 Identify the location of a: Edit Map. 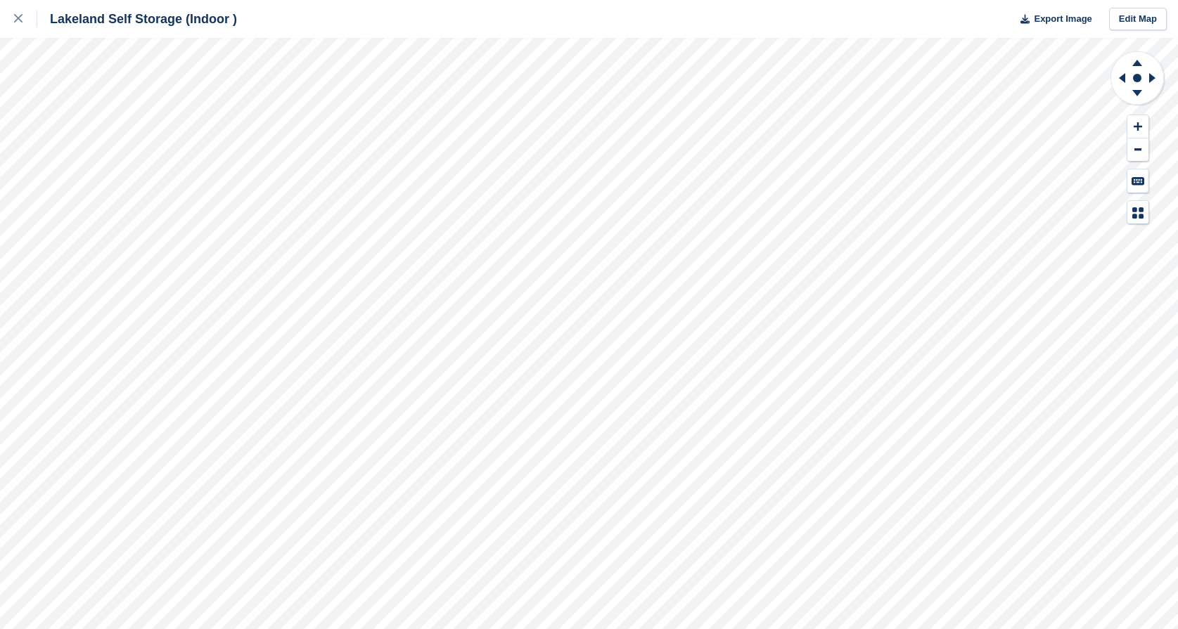
(1138, 19).